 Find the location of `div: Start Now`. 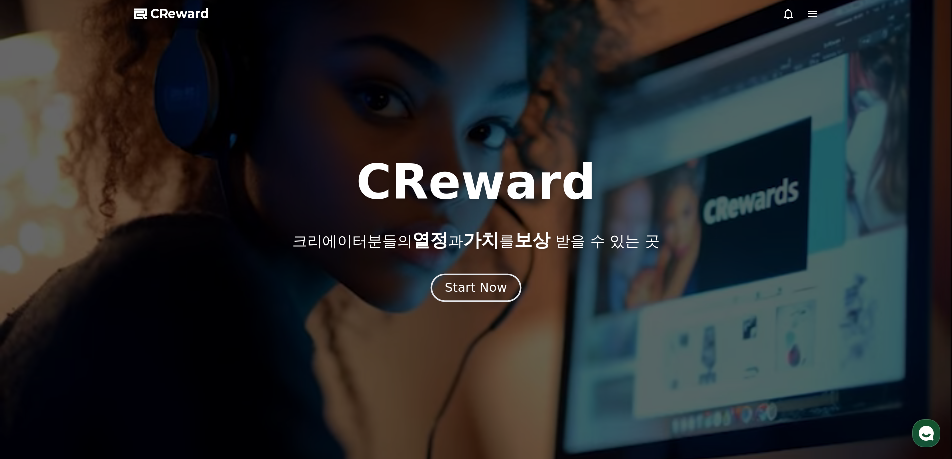

div: Start Now is located at coordinates (476, 288).